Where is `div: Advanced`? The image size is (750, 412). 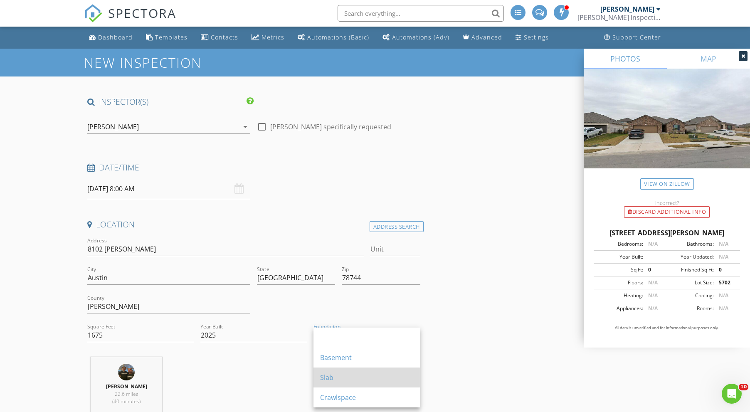
div: Advanced is located at coordinates (487, 37).